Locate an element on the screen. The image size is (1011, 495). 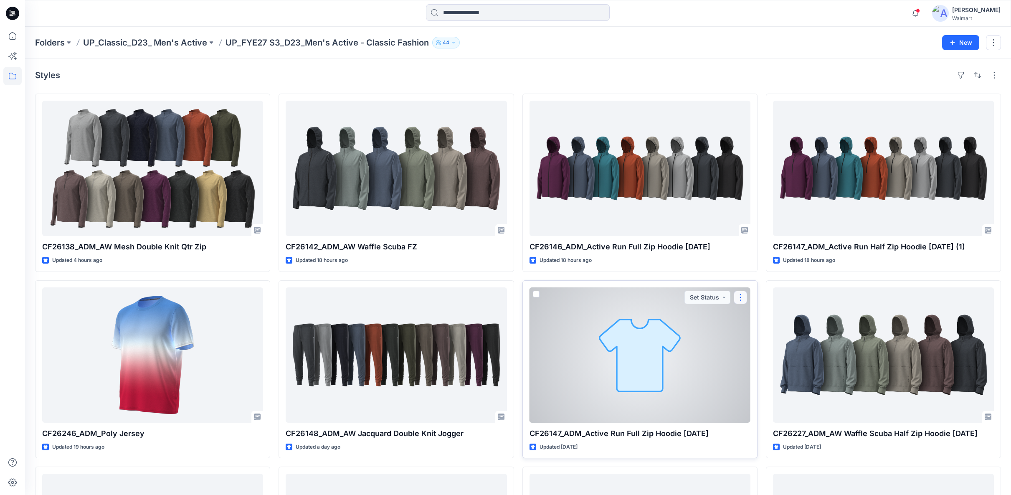
a: UP_Classic_D23_ Men's Active is located at coordinates (145, 43).